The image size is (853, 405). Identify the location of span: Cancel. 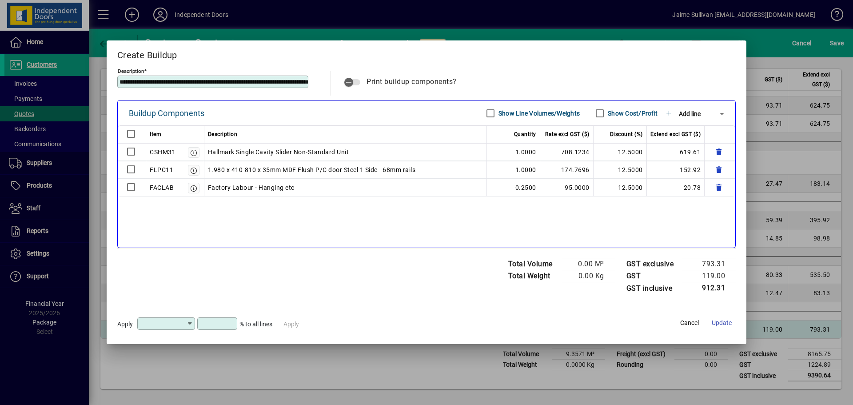
(689, 322).